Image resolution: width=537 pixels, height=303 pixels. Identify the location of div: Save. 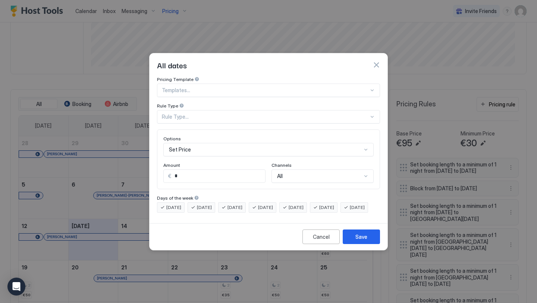
(361, 236).